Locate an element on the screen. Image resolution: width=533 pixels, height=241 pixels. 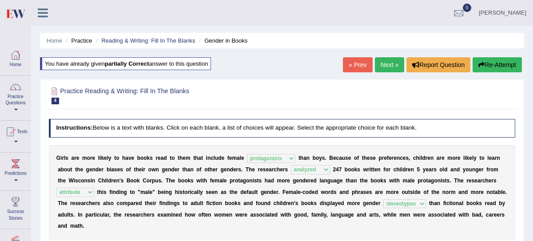
a: Predictions is located at coordinates (16, 170).